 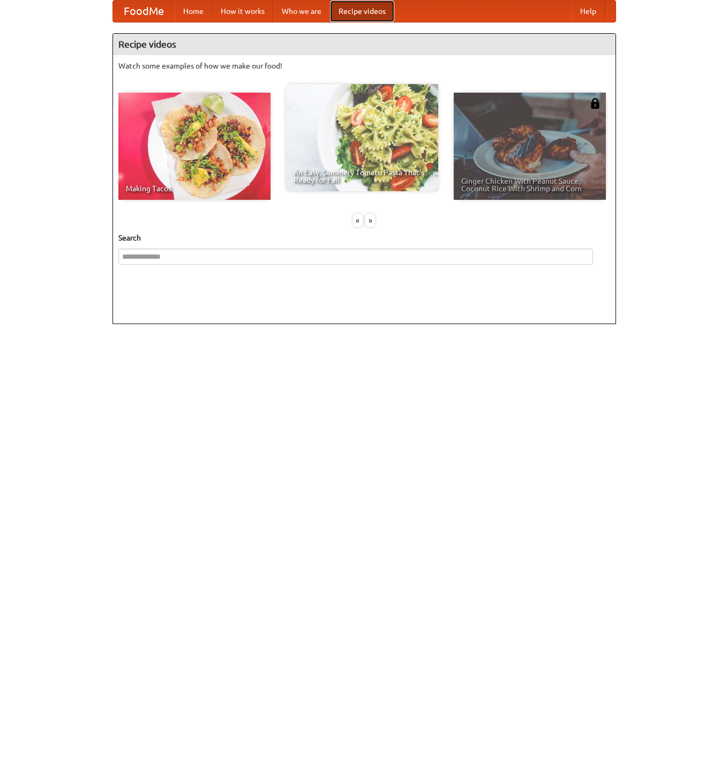 I want to click on a: Help, so click(x=588, y=11).